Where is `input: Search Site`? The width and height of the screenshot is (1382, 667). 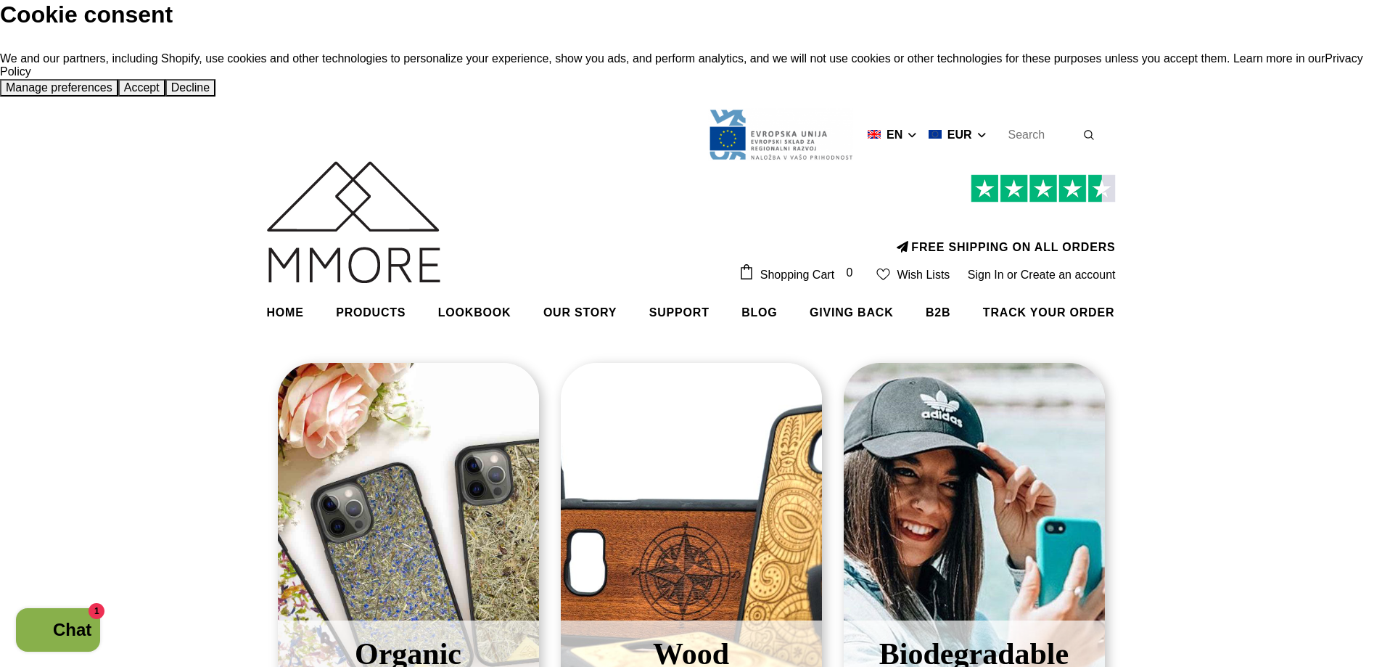 input: Search Site is located at coordinates (1041, 134).